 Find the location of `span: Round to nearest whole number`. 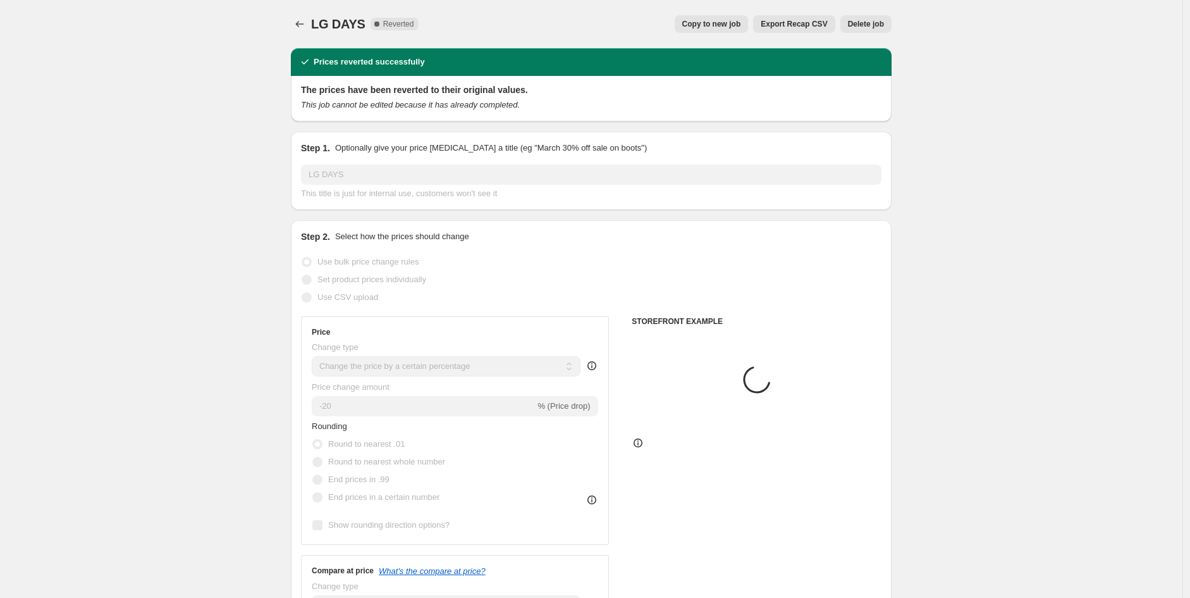

span: Round to nearest whole number is located at coordinates (386, 461).